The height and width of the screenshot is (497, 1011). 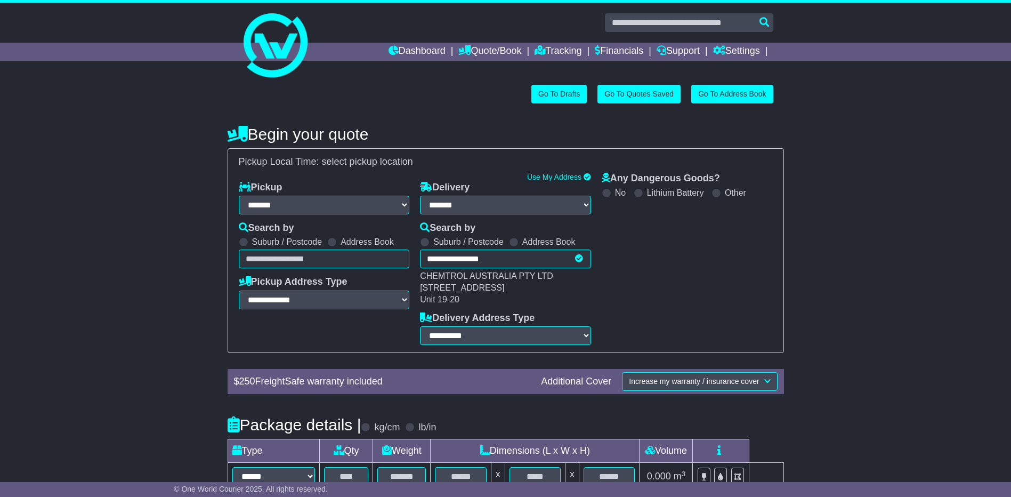 What do you see at coordinates (477, 318) in the screenshot?
I see `label: Delivery Address Type` at bounding box center [477, 318].